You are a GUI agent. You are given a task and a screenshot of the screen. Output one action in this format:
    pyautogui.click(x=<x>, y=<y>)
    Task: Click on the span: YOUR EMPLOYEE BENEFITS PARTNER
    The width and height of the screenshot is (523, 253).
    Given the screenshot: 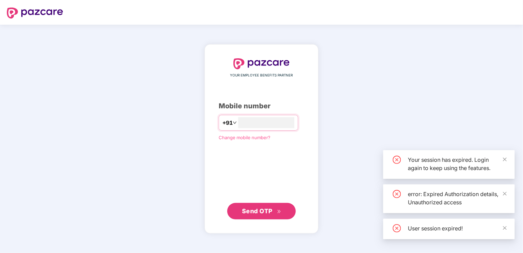 What is the action you would take?
    pyautogui.click(x=261, y=75)
    